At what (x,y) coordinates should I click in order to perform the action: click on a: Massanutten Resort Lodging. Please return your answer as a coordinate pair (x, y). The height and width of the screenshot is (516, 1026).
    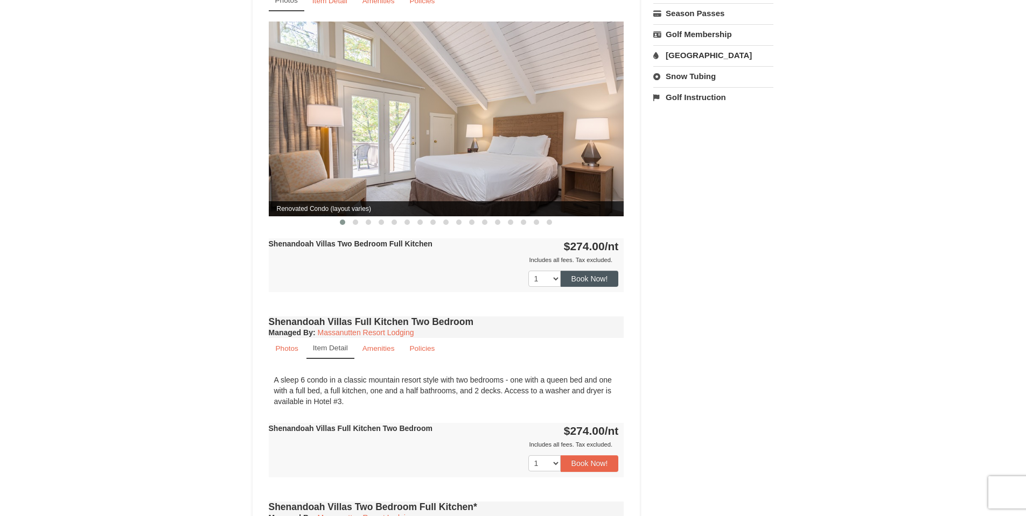
    Looking at the image, I should click on (366, 333).